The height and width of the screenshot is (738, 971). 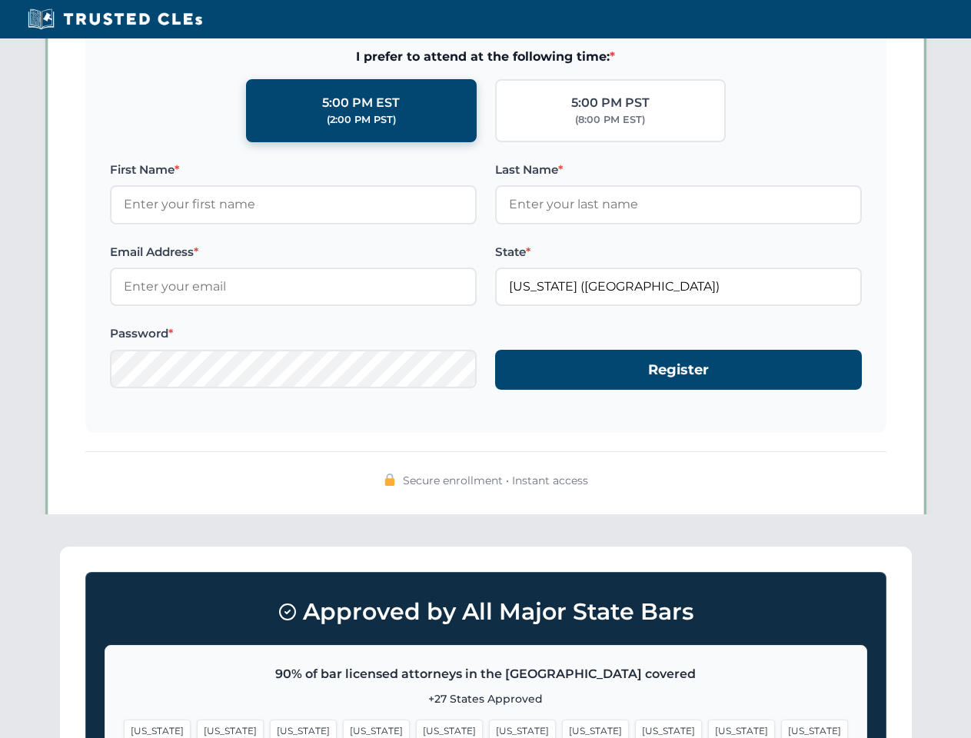 What do you see at coordinates (293, 252) in the screenshot?
I see `label: Email Address` at bounding box center [293, 252].